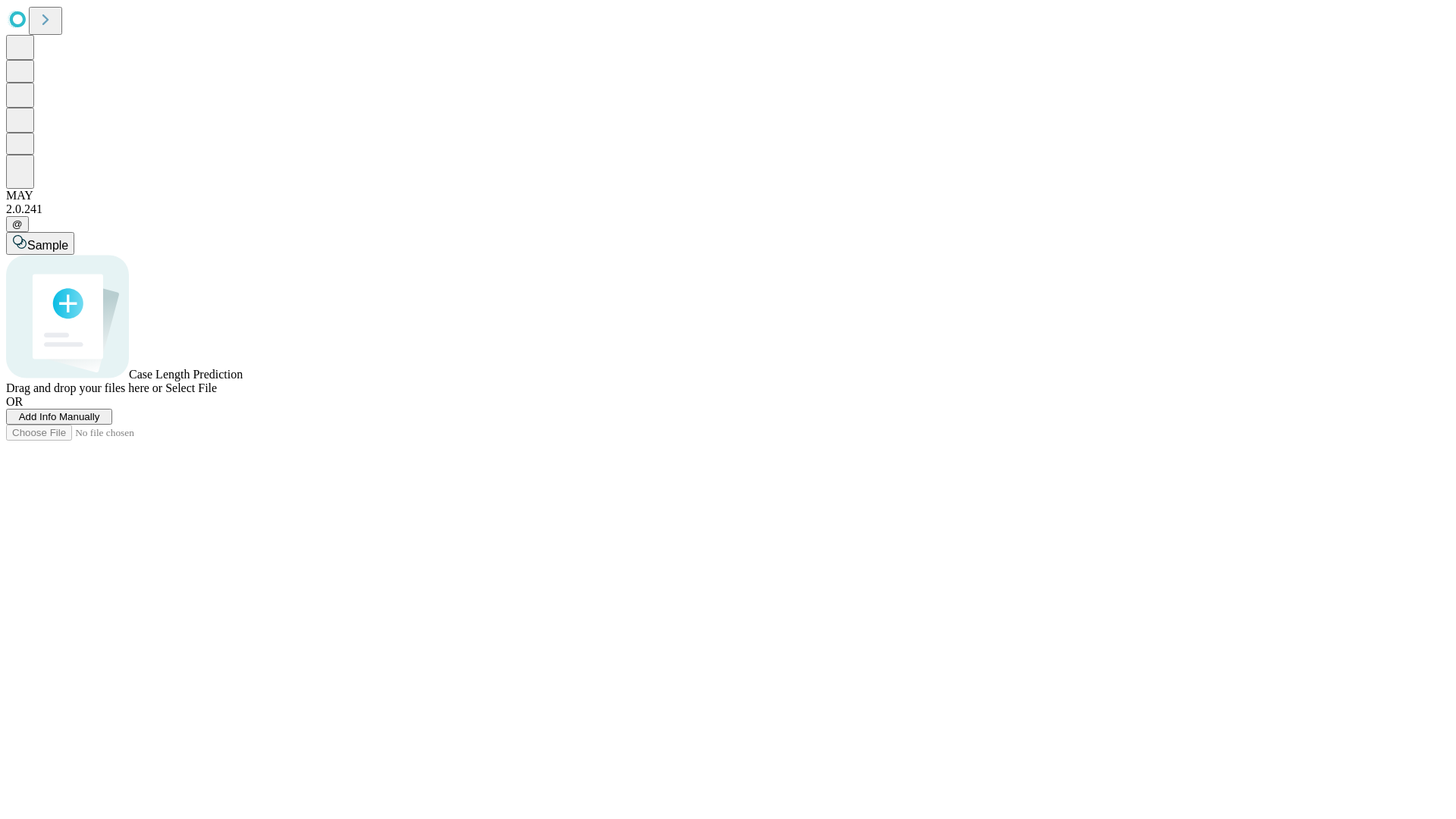 This screenshot has height=819, width=1456. What do you see at coordinates (186, 374) in the screenshot?
I see `span: Case Length Prediction` at bounding box center [186, 374].